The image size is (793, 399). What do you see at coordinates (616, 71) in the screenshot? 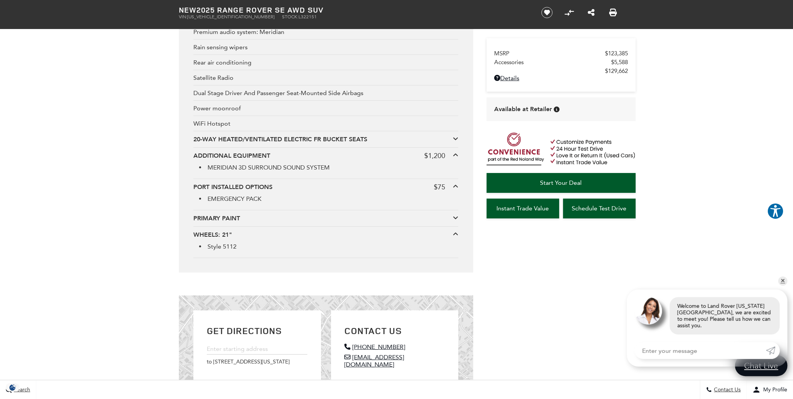
I see `span: $129,662` at bounding box center [616, 71].